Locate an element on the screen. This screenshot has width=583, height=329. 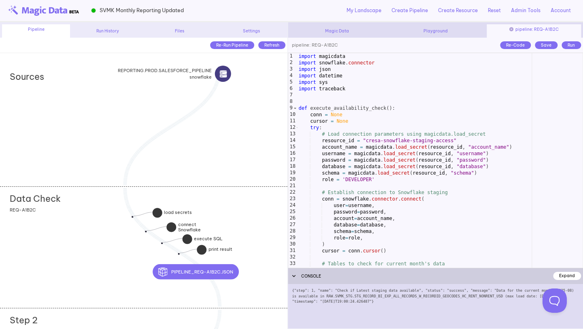
div: 9 is located at coordinates (291, 108).